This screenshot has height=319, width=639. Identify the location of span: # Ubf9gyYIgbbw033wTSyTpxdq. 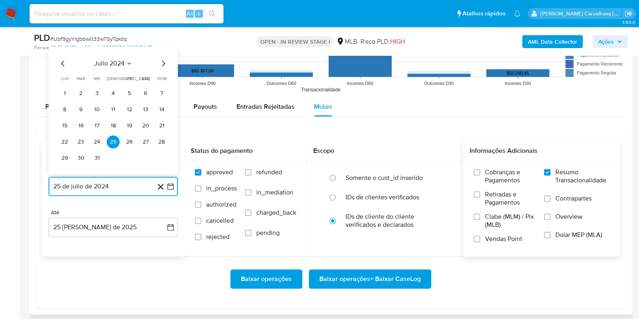
(89, 39).